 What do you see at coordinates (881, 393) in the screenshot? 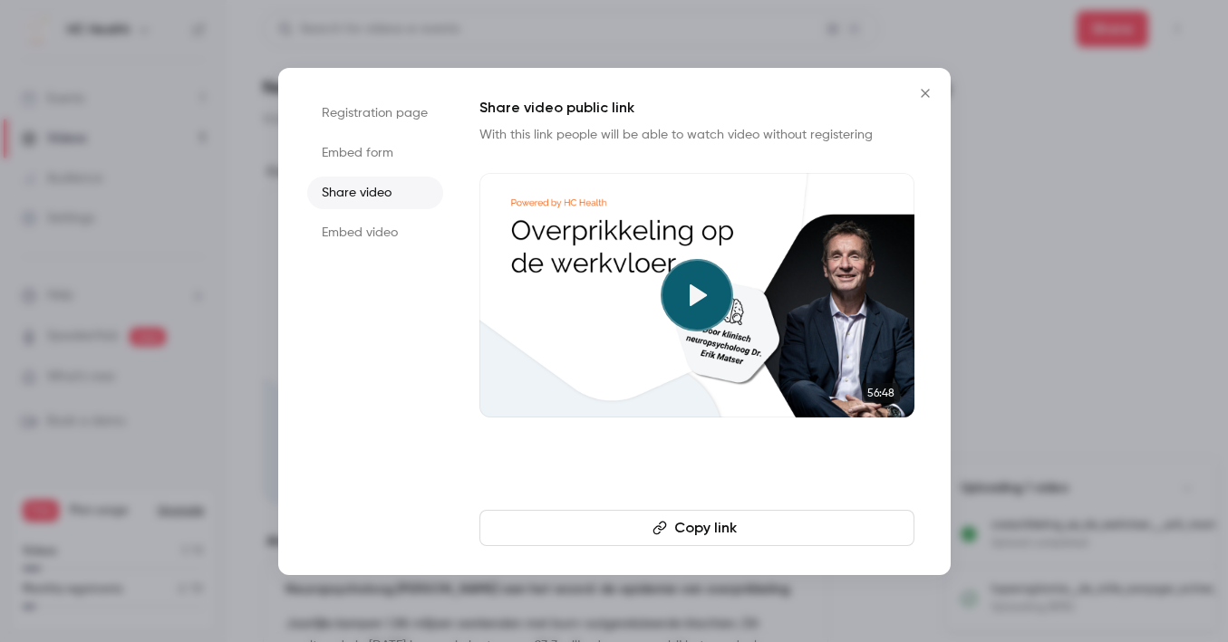
I see `span: 56:48` at bounding box center [881, 393].